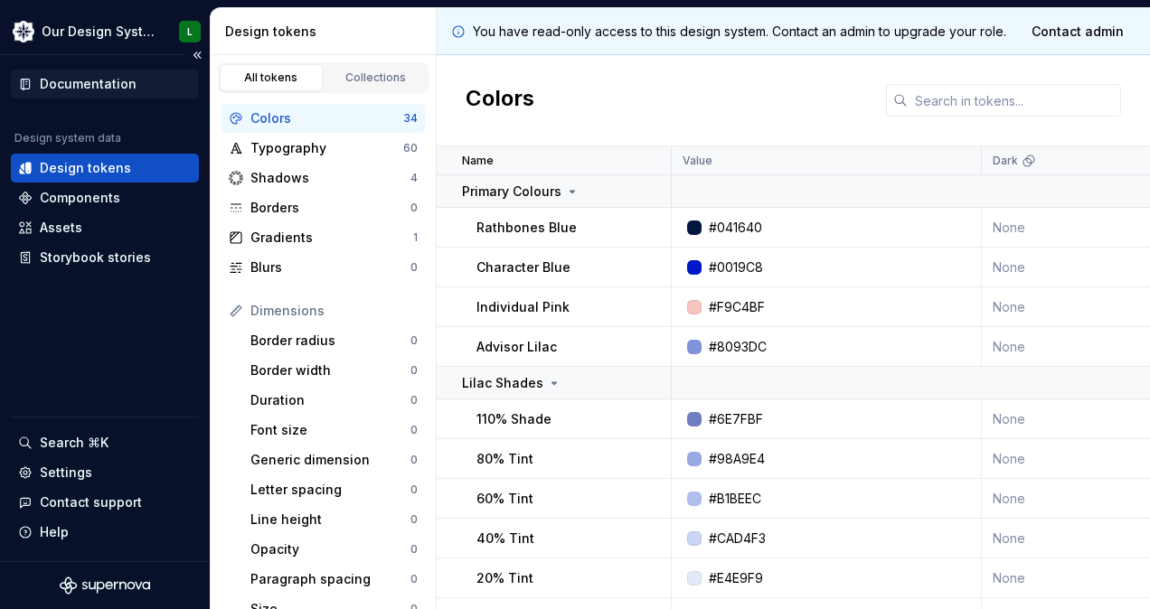 This screenshot has width=1150, height=609. I want to click on div: 1, so click(415, 238).